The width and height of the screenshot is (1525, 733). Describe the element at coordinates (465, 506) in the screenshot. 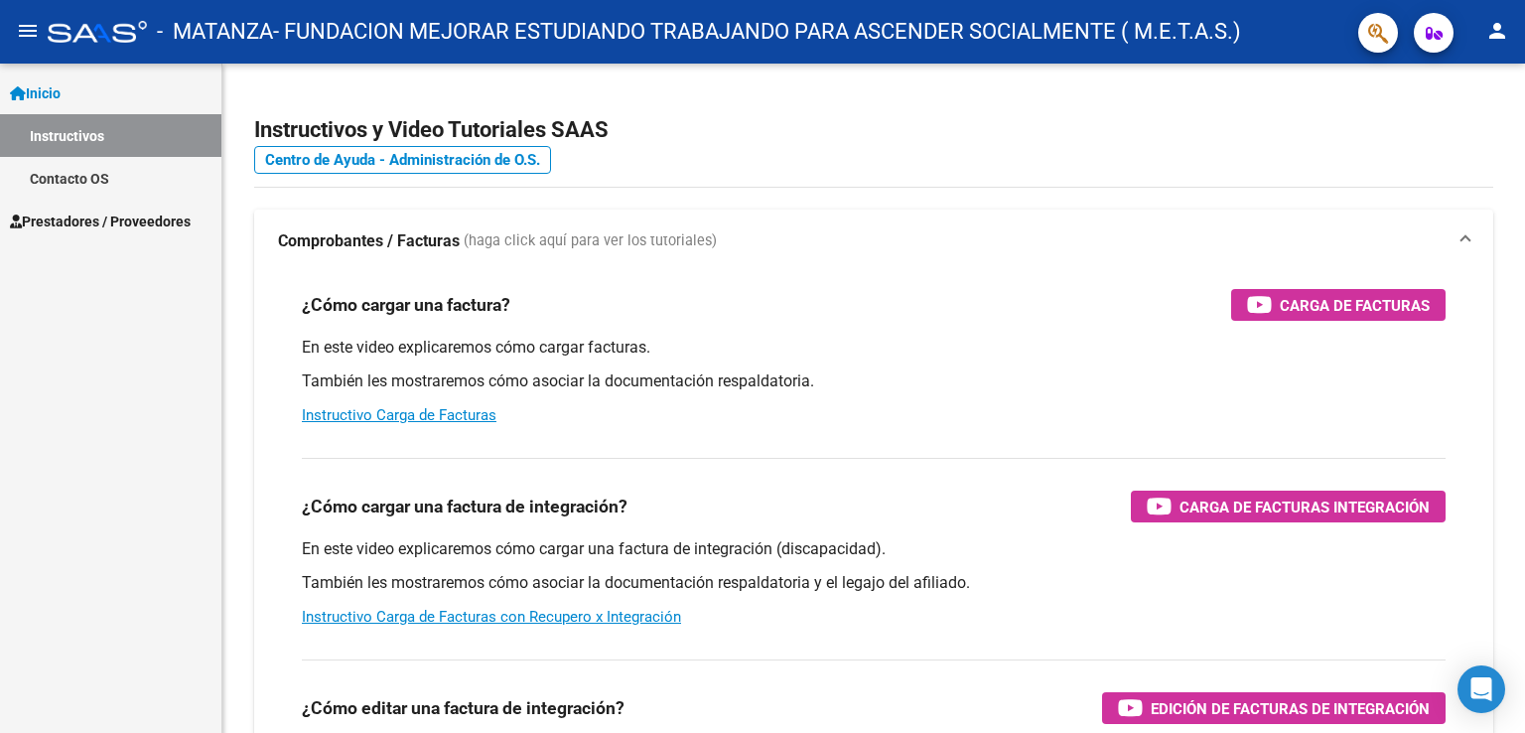

I see `h3: ¿Cómo cargar una factura de integración?` at that location.